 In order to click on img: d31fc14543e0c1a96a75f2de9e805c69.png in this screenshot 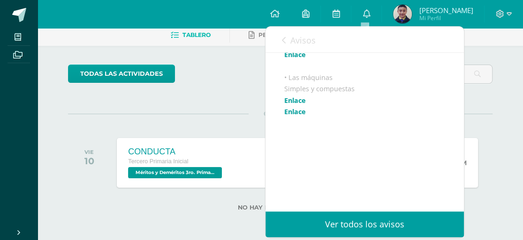, I will do `click(402, 14)`.